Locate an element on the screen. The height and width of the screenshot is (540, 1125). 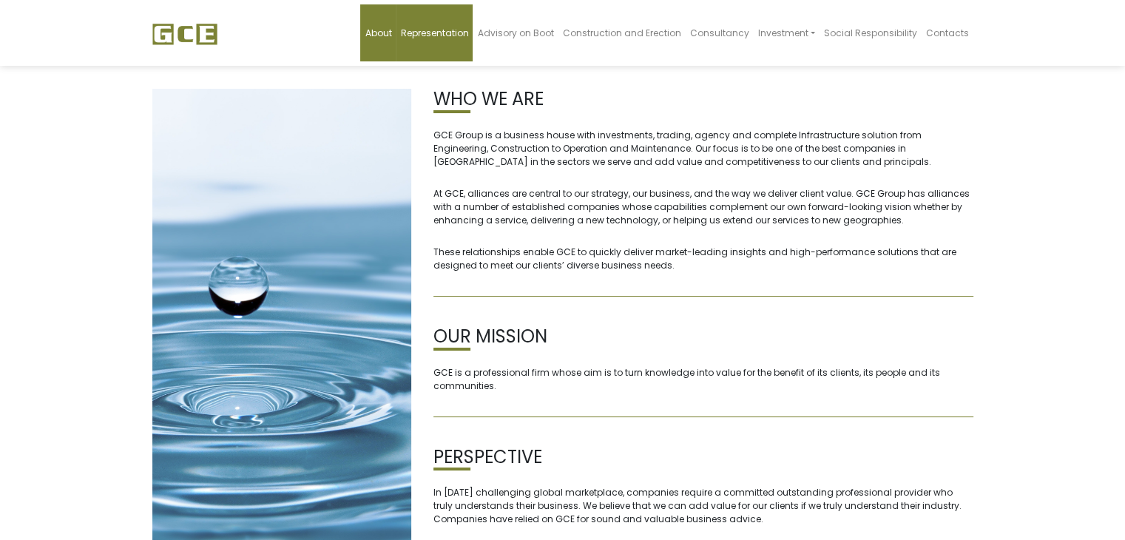
a: Social Responsibility is located at coordinates (871, 33).